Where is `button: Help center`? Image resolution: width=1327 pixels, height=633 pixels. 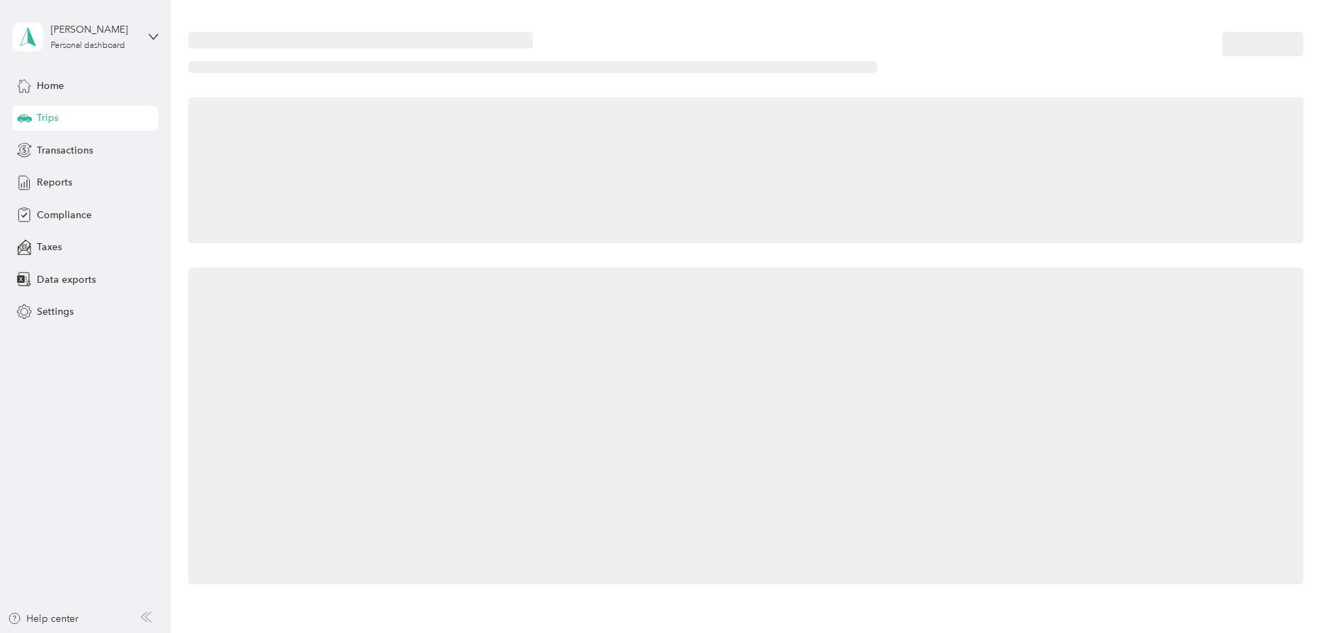 button: Help center is located at coordinates (43, 618).